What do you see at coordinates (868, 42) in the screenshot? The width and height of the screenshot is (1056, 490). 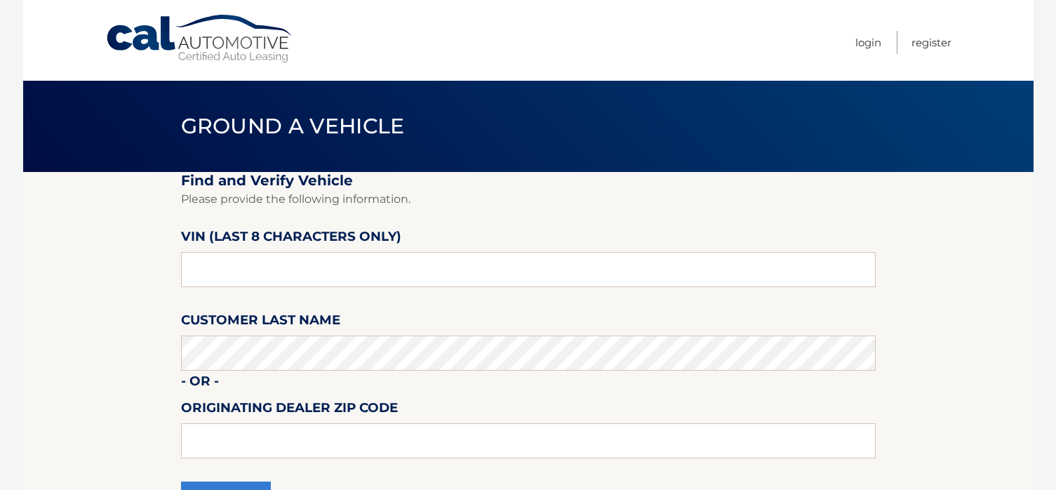 I see `a: Login` at bounding box center [868, 42].